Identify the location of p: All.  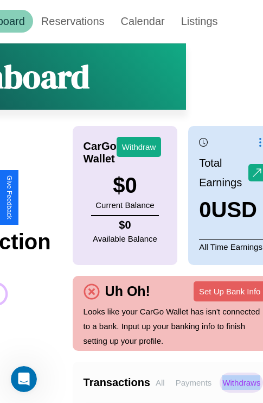
(160, 382).